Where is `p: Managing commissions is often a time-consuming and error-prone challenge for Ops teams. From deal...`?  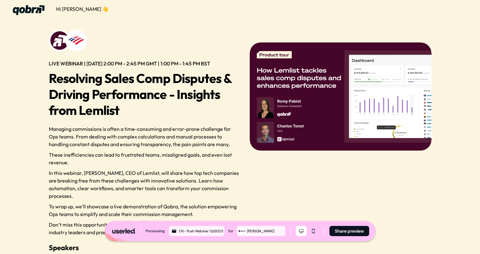 p: Managing commissions is often a time-consuming and error-prone challenge for Ops teams. From deal... is located at coordinates (144, 136).